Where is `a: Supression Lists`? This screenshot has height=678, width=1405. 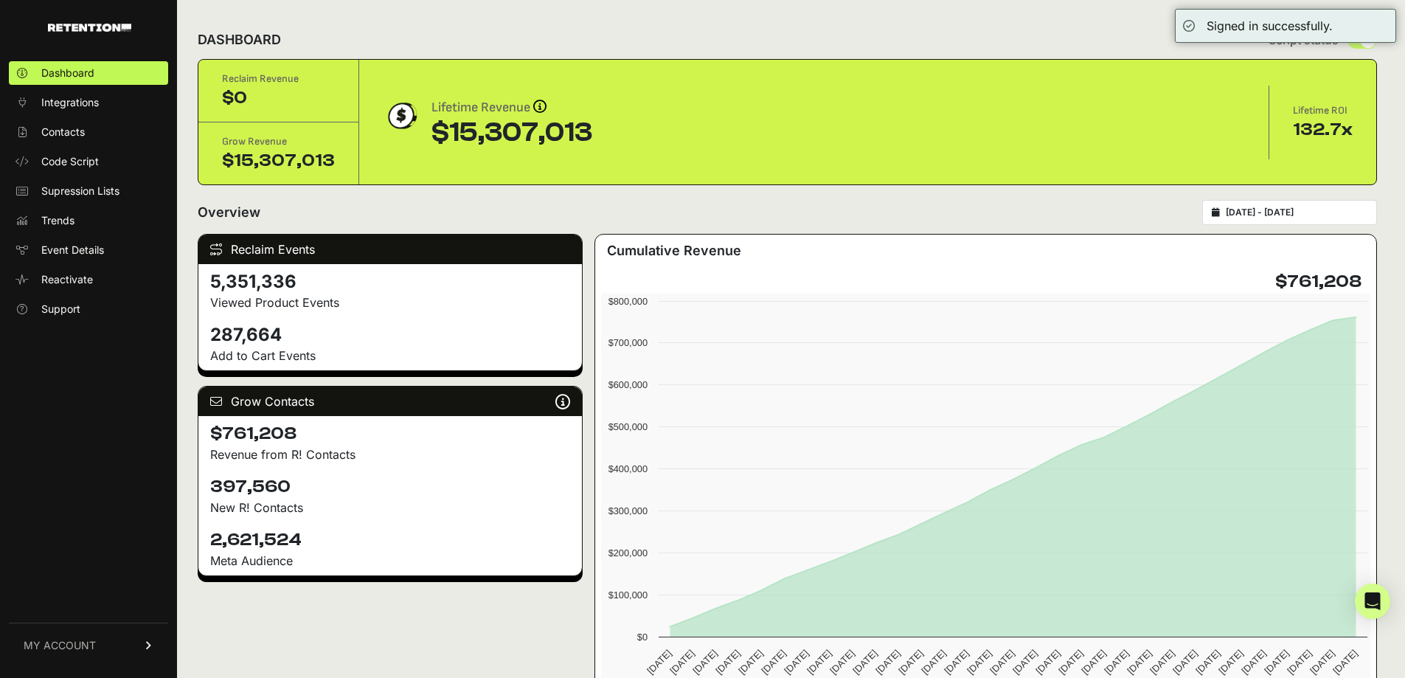
a: Supression Lists is located at coordinates (89, 191).